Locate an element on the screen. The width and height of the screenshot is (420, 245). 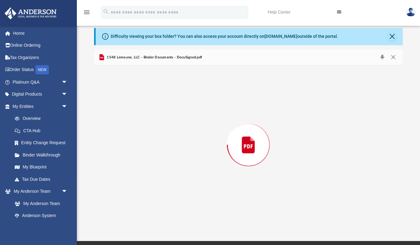
a: Binder Walkthrough is located at coordinates (43, 155).